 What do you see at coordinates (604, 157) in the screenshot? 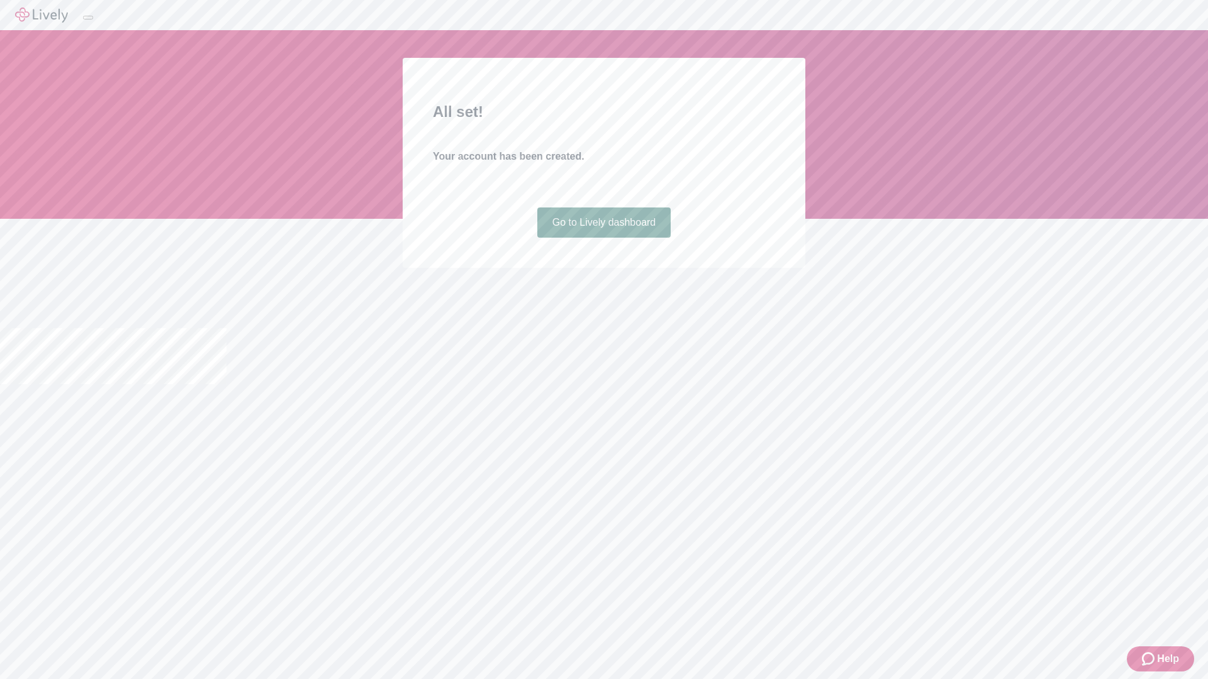
I see `h4: Your account has been created.` at bounding box center [604, 157].